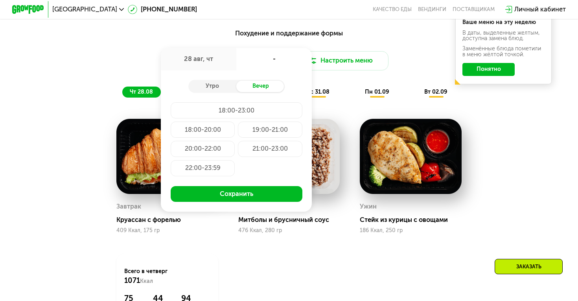 This screenshot has width=578, height=301. What do you see at coordinates (132, 280) in the screenshot?
I see `span: 1071` at bounding box center [132, 280].